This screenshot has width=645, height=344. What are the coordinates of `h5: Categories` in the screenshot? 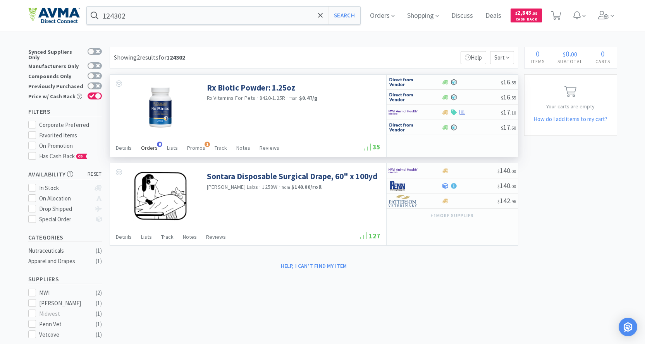 It's located at (65, 237).